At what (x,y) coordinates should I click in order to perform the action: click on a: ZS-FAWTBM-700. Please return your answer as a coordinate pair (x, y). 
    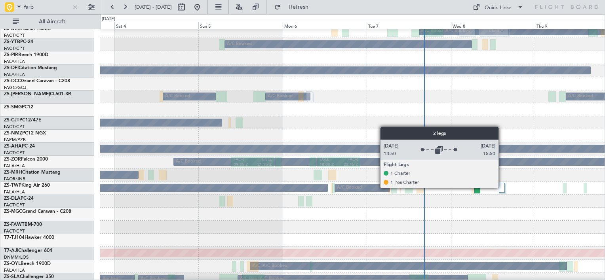
    Looking at the image, I should click on (23, 225).